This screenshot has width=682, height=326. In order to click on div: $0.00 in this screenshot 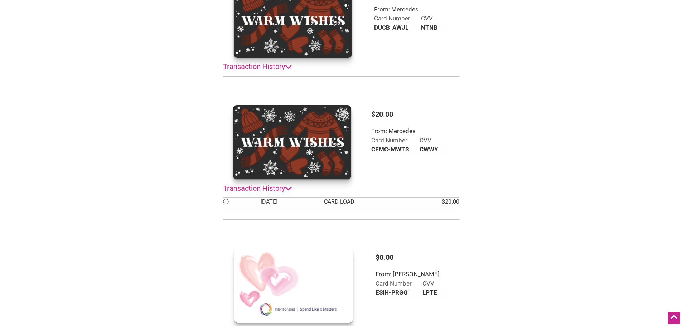, I will do `click(412, 257)`.